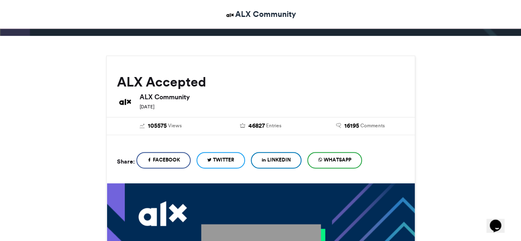  What do you see at coordinates (337, 160) in the screenshot?
I see `span: WhatsApp` at bounding box center [337, 160].